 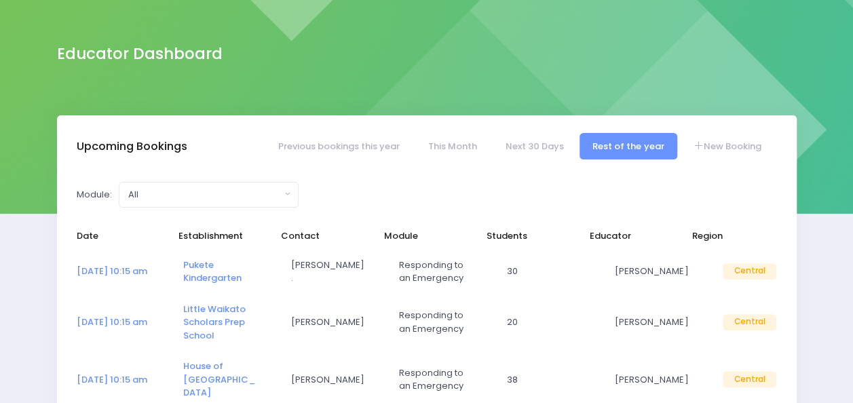 I want to click on td: 30, so click(x=552, y=272).